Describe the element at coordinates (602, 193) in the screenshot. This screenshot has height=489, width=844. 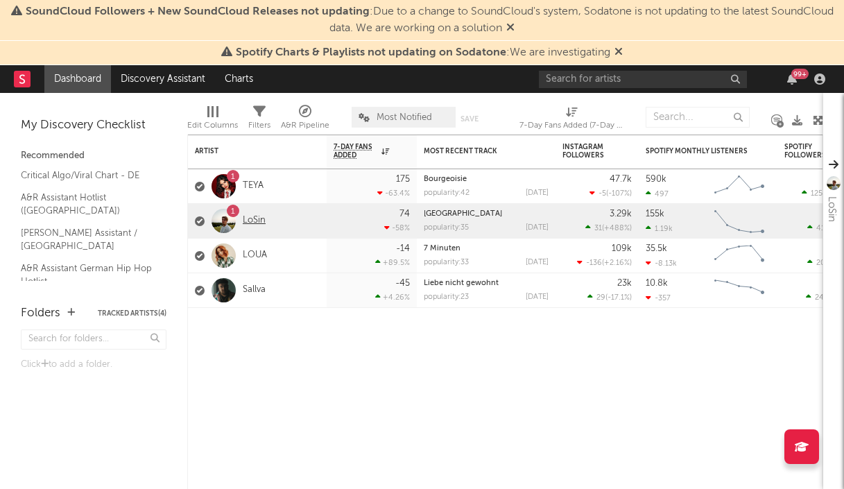
I see `span: -5` at that location.